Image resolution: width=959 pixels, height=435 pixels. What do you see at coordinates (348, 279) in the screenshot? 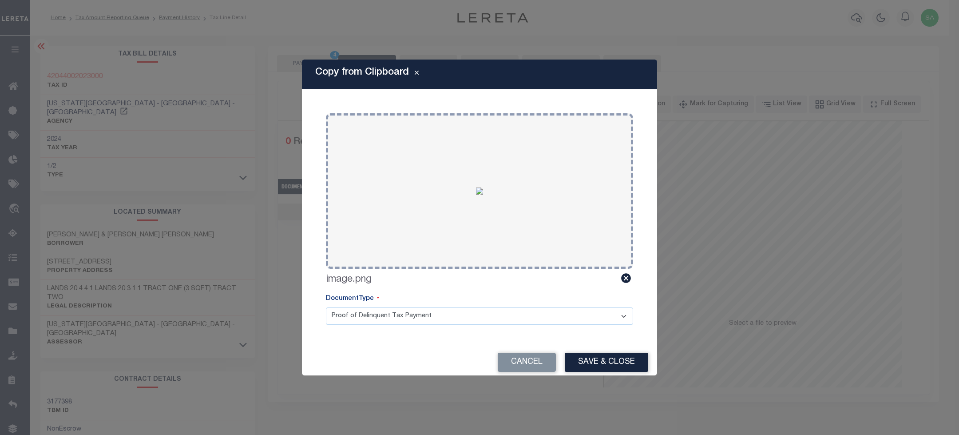
I see `label: image.png` at bounding box center [348, 279].